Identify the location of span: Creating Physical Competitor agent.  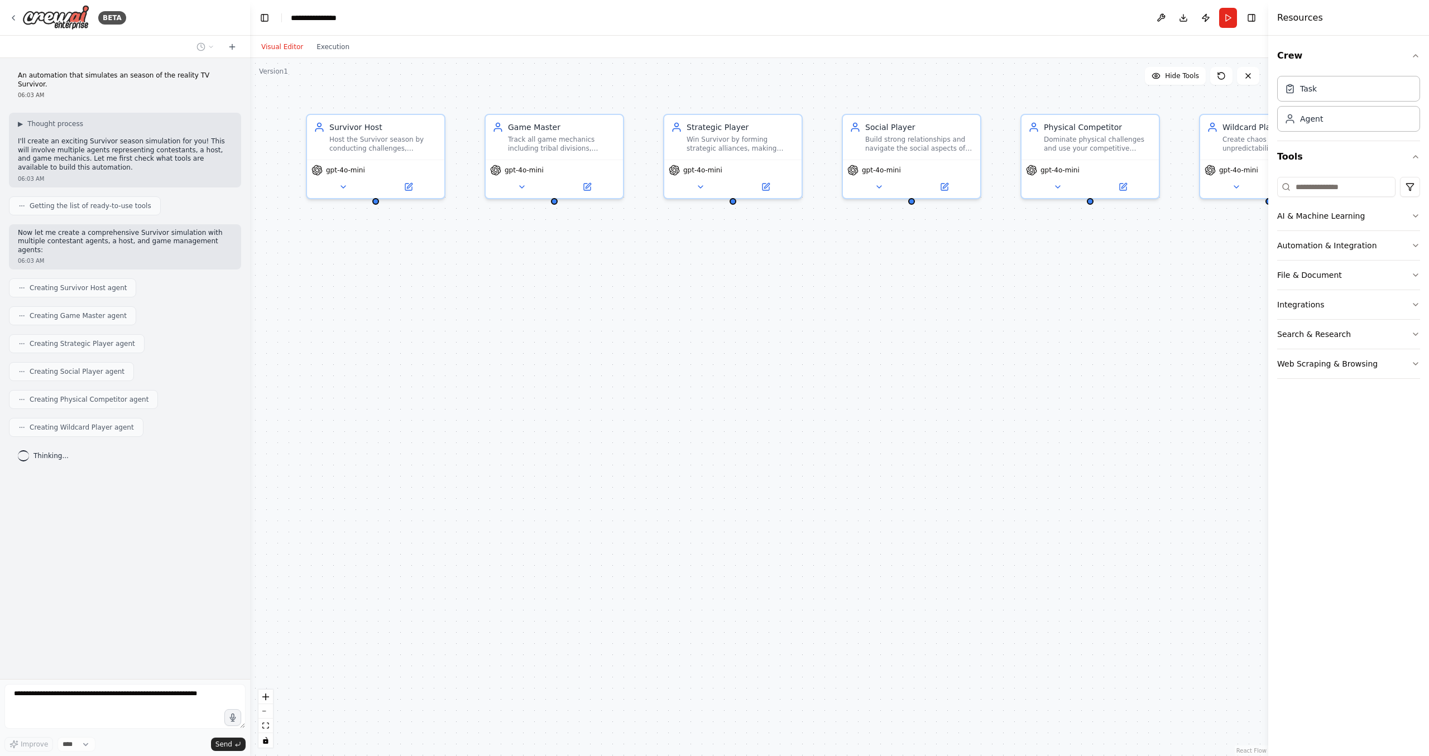
(89, 400).